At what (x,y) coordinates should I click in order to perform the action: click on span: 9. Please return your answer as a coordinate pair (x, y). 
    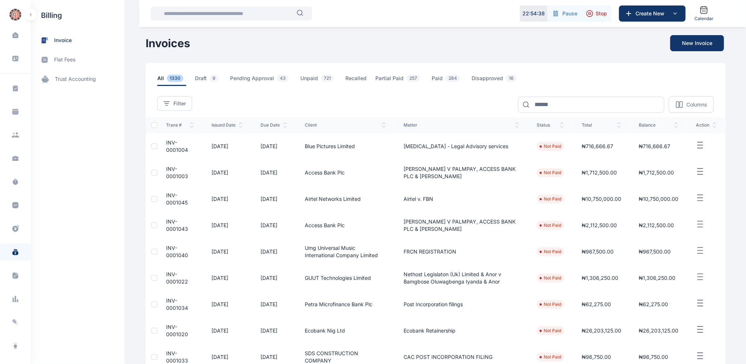
    Looking at the image, I should click on (214, 78).